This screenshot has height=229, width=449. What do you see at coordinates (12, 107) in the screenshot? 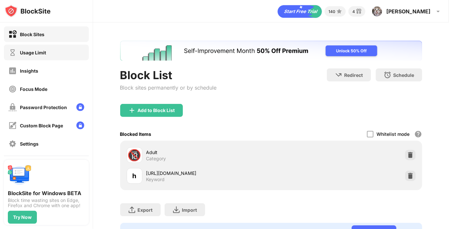
I see `img: password-protection-off.svg` at bounding box center [12, 107].